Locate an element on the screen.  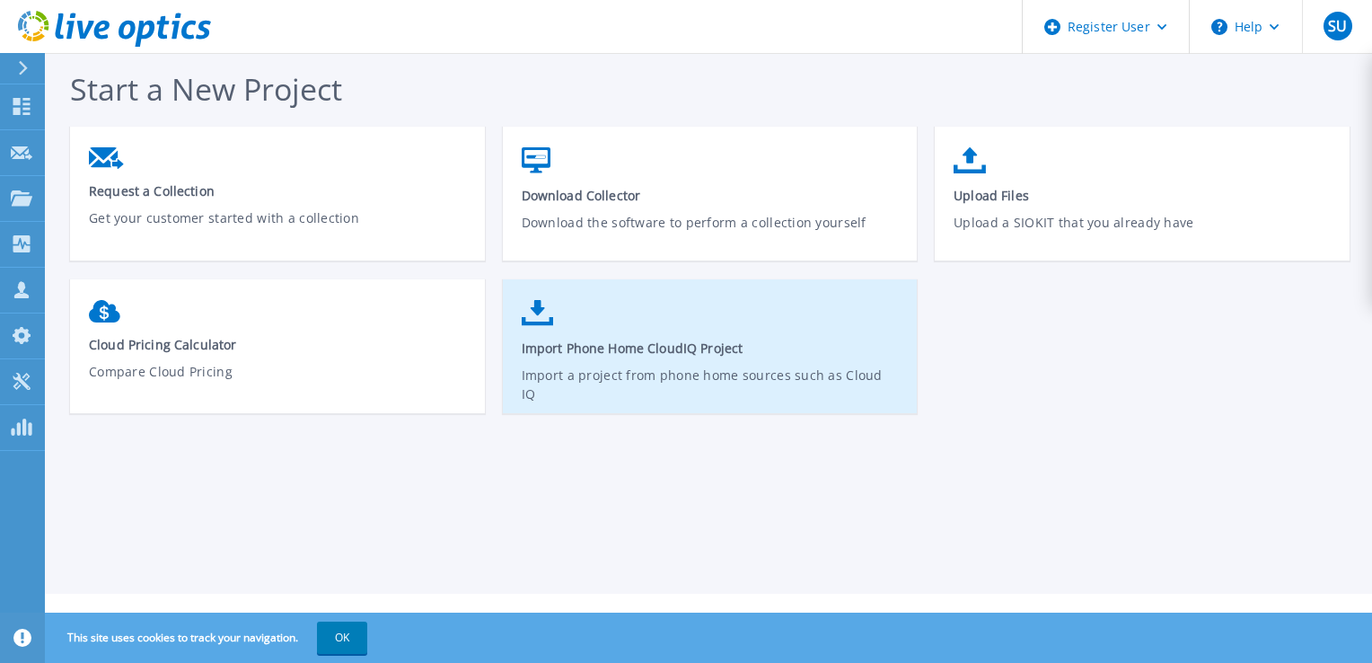
span: Download Collector is located at coordinates (710, 195).